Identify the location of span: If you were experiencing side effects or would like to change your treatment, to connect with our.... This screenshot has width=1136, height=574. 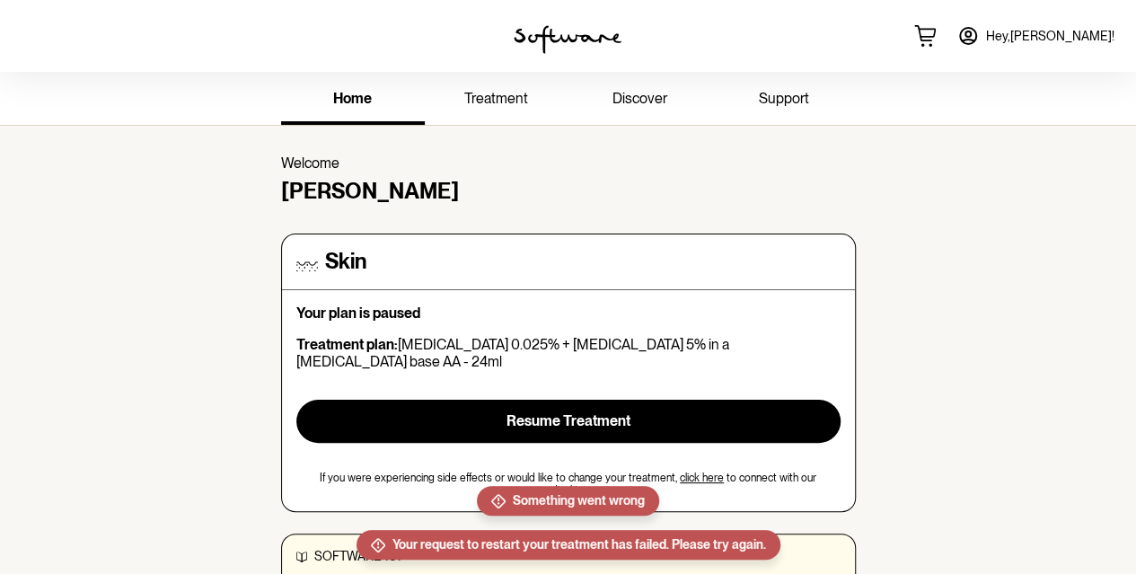
(569, 484).